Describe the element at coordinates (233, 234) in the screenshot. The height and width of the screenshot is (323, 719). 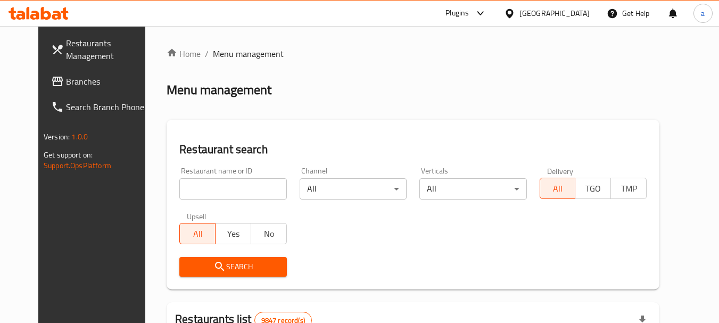
I see `span: Yes` at that location.